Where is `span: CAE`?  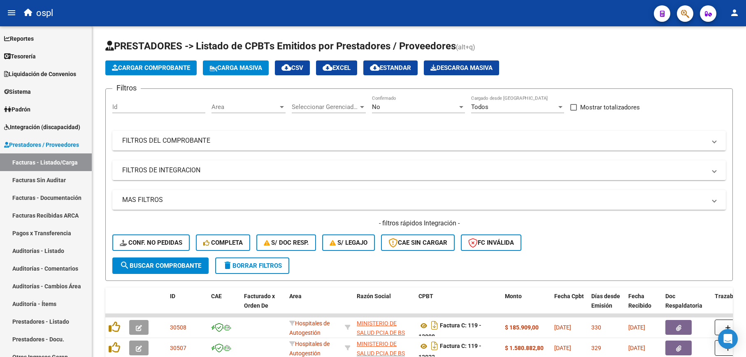 span: CAE is located at coordinates (216, 296).